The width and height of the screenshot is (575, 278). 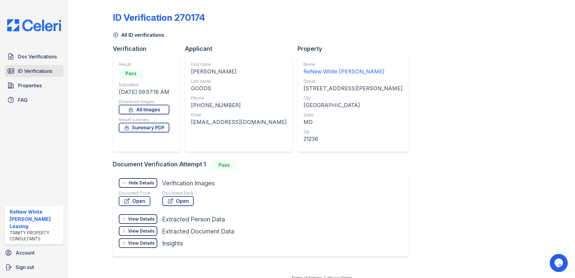 I want to click on div: Verification, so click(x=149, y=49).